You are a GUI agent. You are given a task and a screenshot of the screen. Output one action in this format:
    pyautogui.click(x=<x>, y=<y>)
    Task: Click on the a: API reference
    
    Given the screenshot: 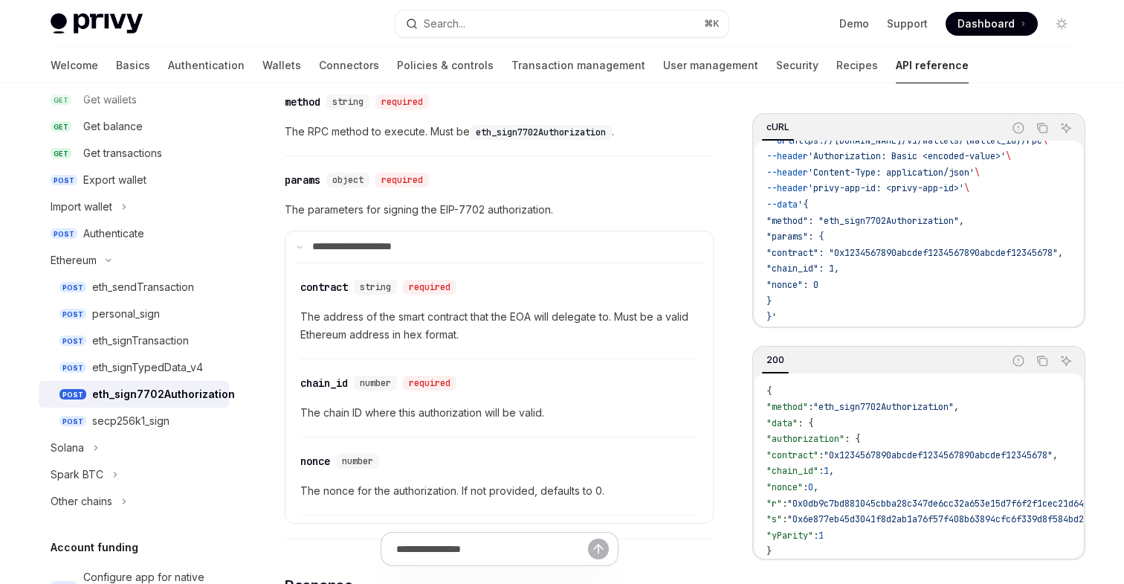 What is the action you would take?
    pyautogui.click(x=932, y=65)
    